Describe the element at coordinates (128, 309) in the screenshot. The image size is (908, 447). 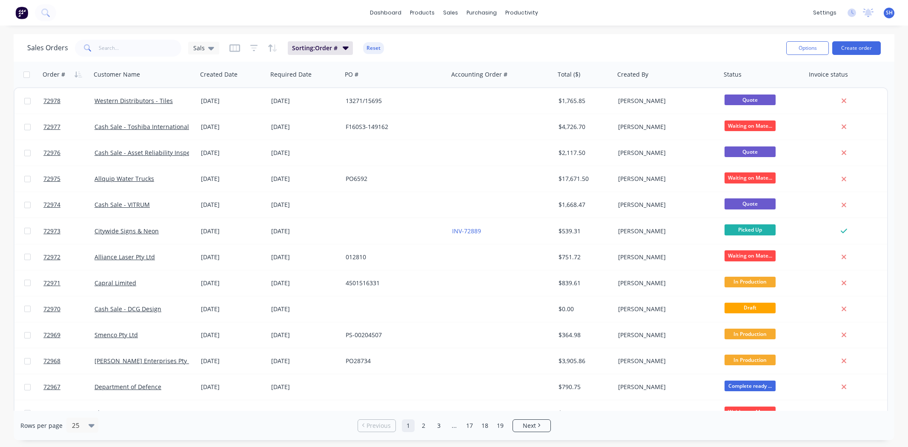
I see `a: Cash Sale - DCG Design` at that location.